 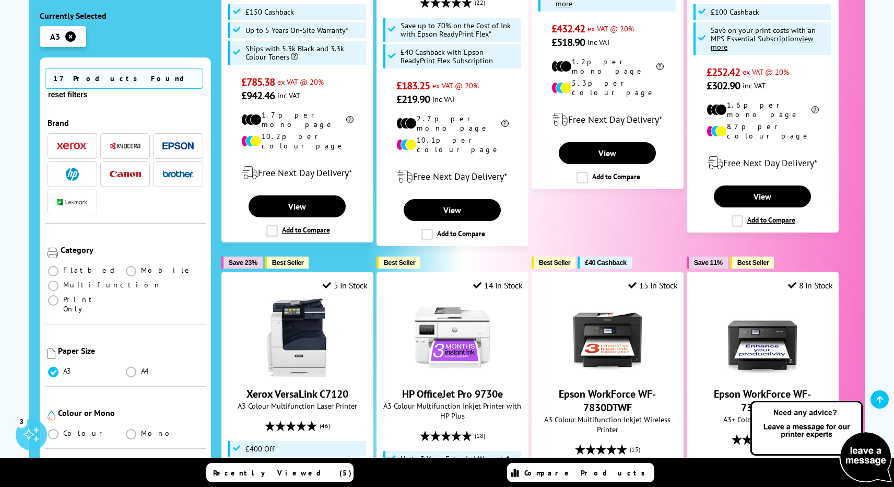 What do you see at coordinates (735, 12) in the screenshot?
I see `span: £100 Cashback` at bounding box center [735, 12].